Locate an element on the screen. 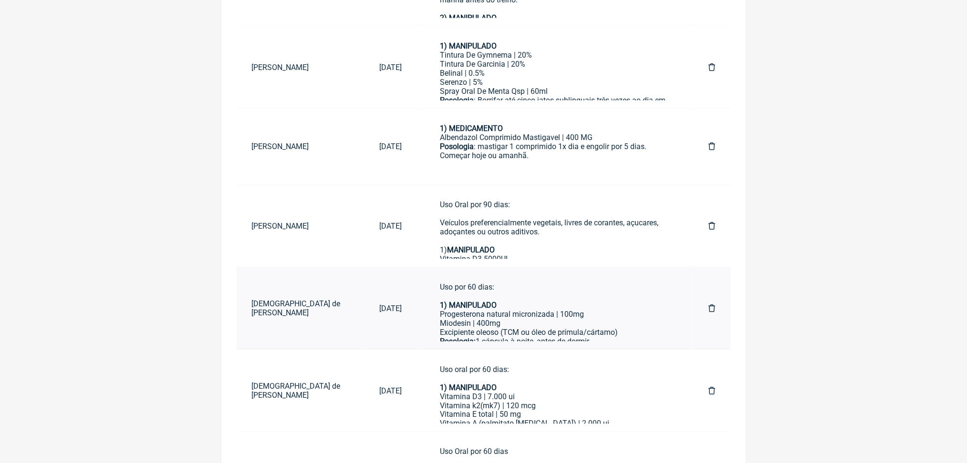 Image resolution: width=967 pixels, height=463 pixels. a: Uso por 60 dias:1) MANIPULADOProgesterona natural micronizada | 100mgMiodesin | 400mgExcipiente o... is located at coordinates (555, 309).